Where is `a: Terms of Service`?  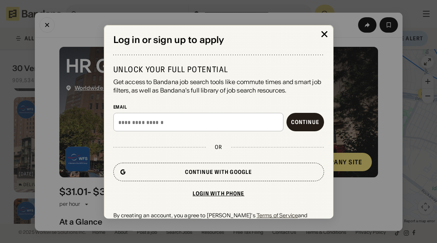
a: Terms of Service is located at coordinates (278, 215).